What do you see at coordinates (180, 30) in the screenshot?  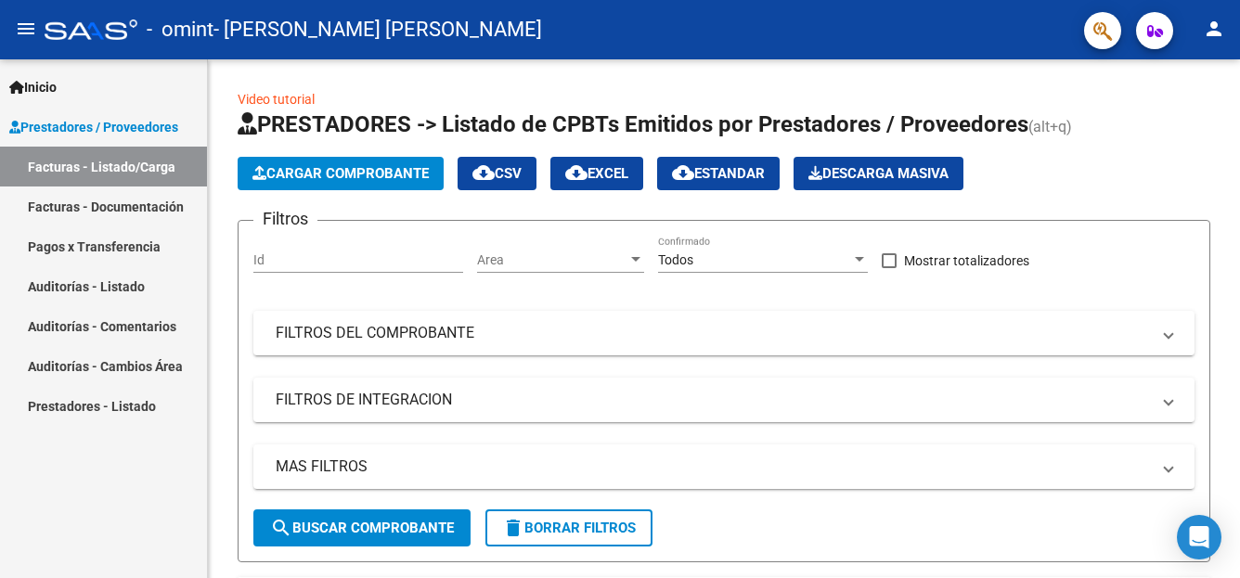 I see `span: - omint` at bounding box center [180, 30].